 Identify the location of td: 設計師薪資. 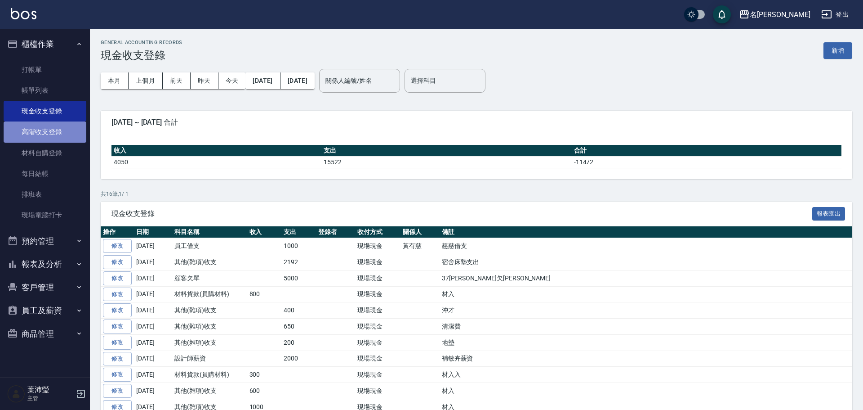
(210, 358).